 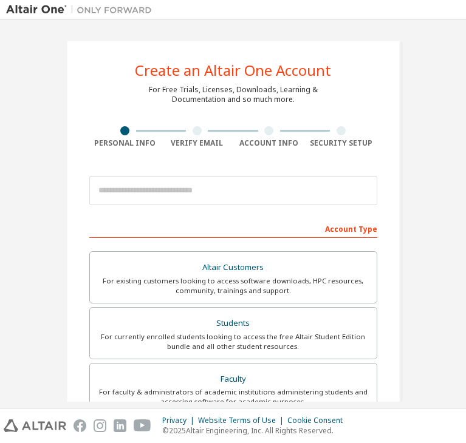 What do you see at coordinates (233, 324) in the screenshot?
I see `div: Students` at bounding box center [233, 324].